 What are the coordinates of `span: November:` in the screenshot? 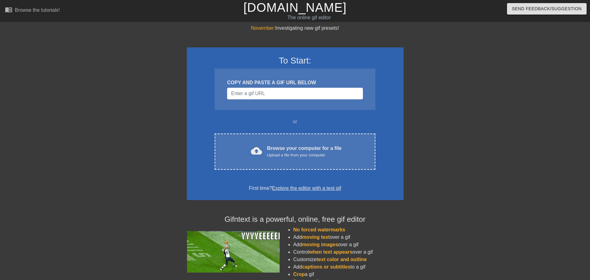 It's located at (263, 28).